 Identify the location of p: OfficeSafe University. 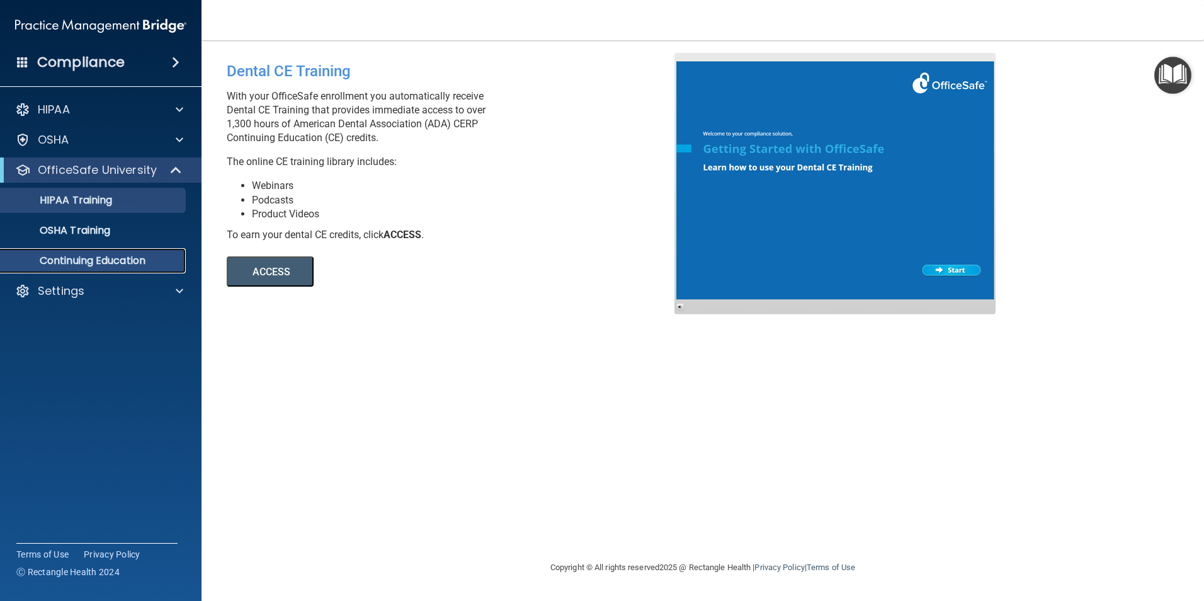
(97, 170).